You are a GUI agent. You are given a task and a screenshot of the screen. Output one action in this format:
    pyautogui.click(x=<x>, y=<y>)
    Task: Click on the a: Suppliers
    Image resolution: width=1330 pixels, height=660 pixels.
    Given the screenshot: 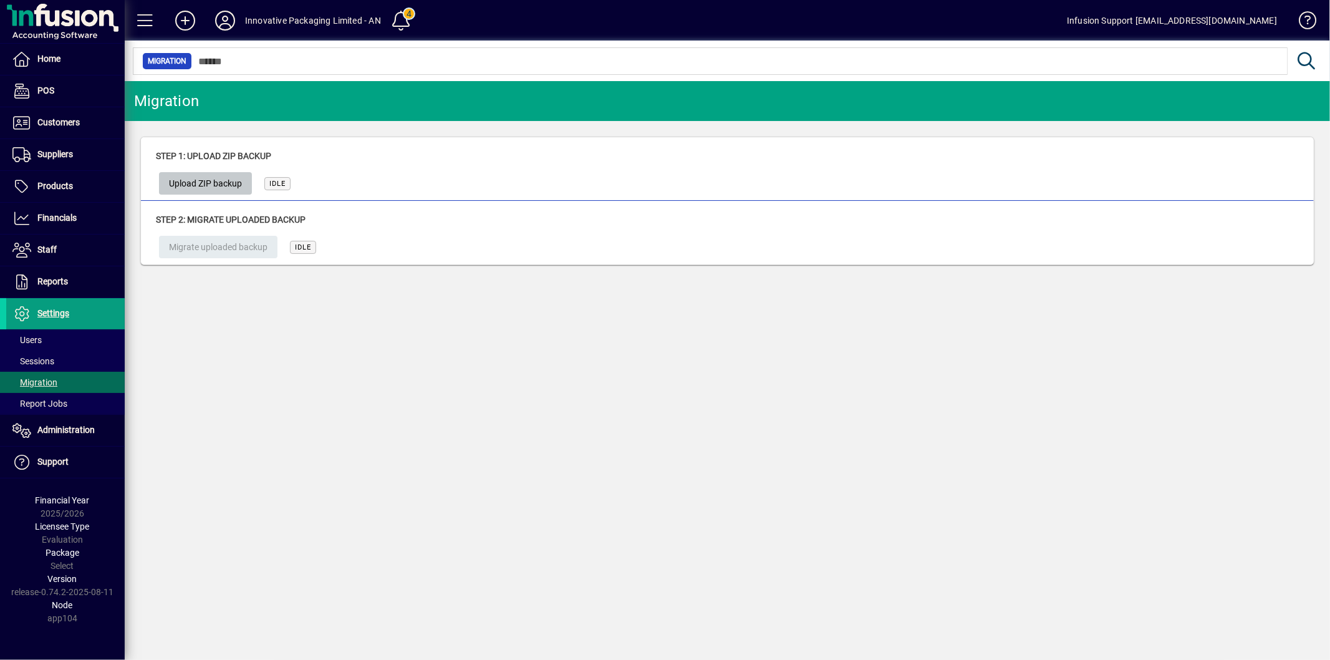 What is the action you would take?
    pyautogui.click(x=65, y=155)
    